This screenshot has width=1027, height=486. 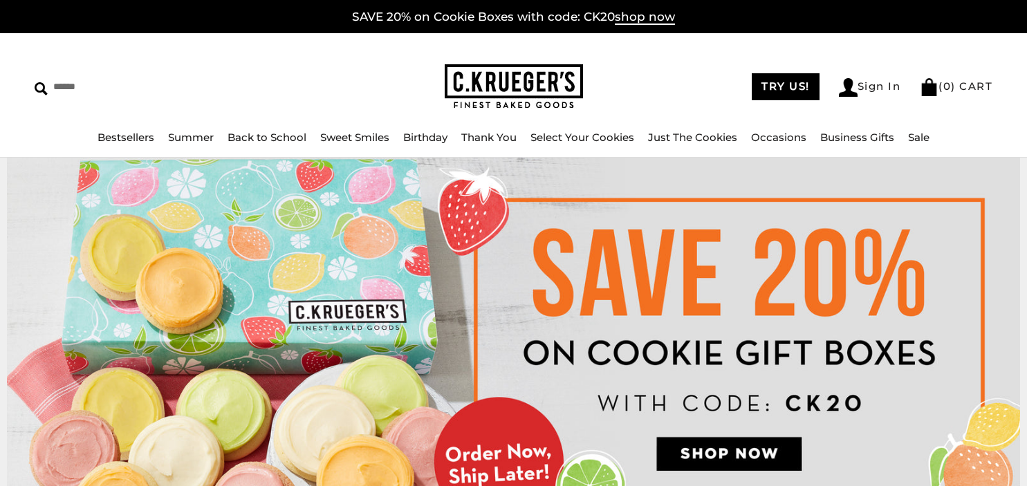 What do you see at coordinates (41, 88) in the screenshot?
I see `img: Search` at bounding box center [41, 88].